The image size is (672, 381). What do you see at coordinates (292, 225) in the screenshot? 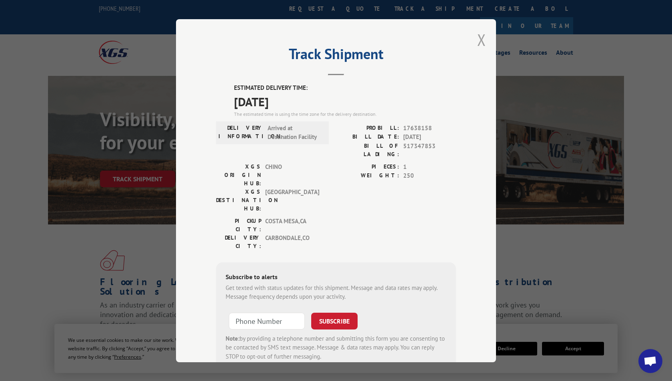
I see `span: COSTA MESA , CA` at bounding box center [292, 225].